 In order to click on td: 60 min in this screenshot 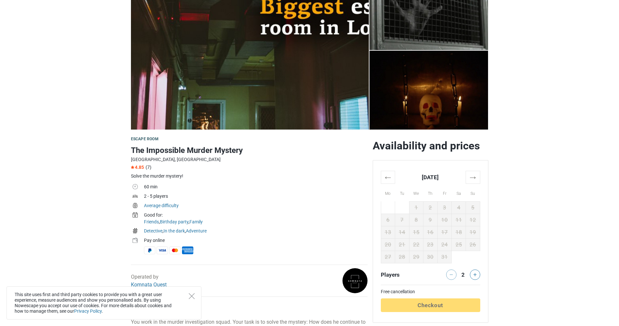, I will do `click(256, 187)`.